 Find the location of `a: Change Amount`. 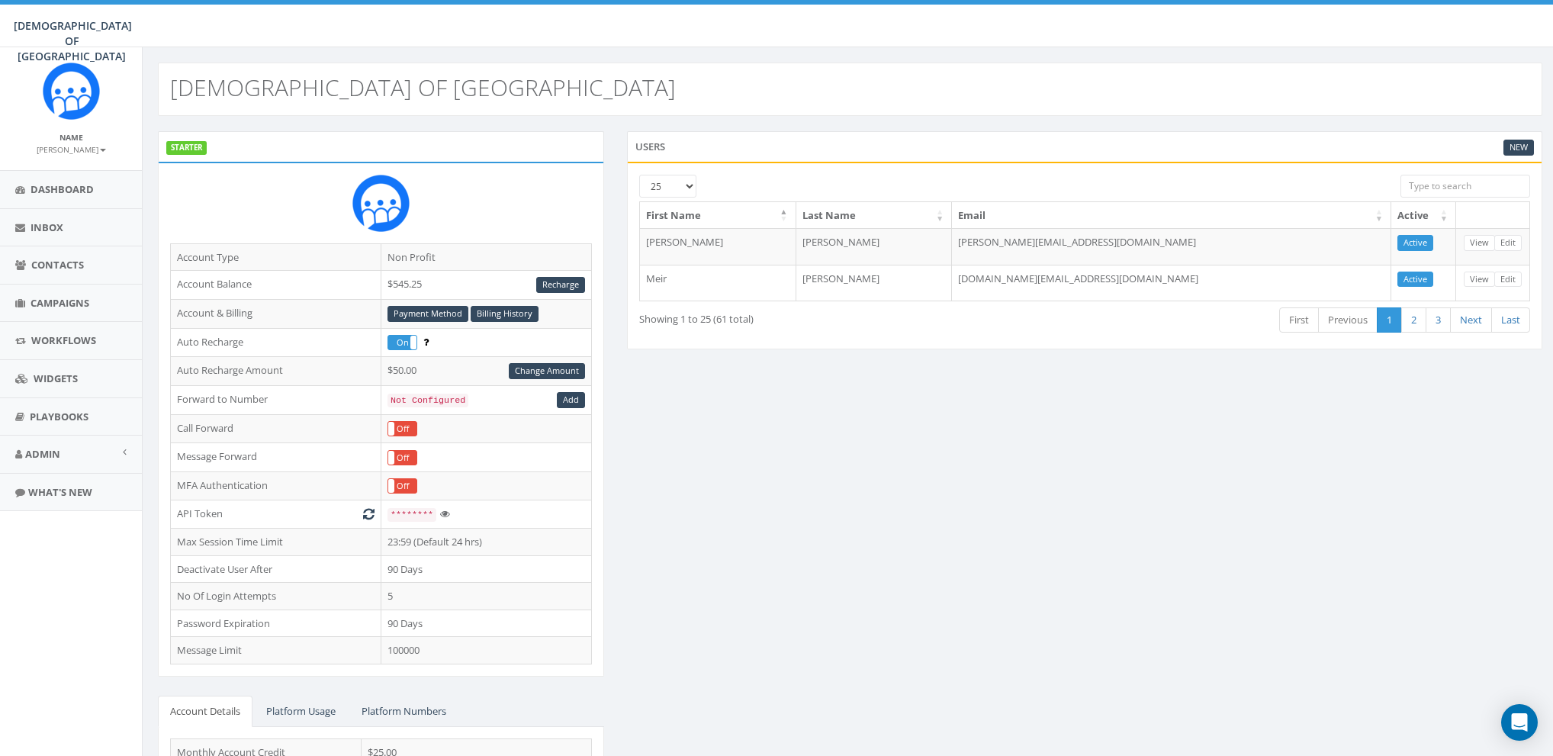

a: Change Amount is located at coordinates (547, 371).